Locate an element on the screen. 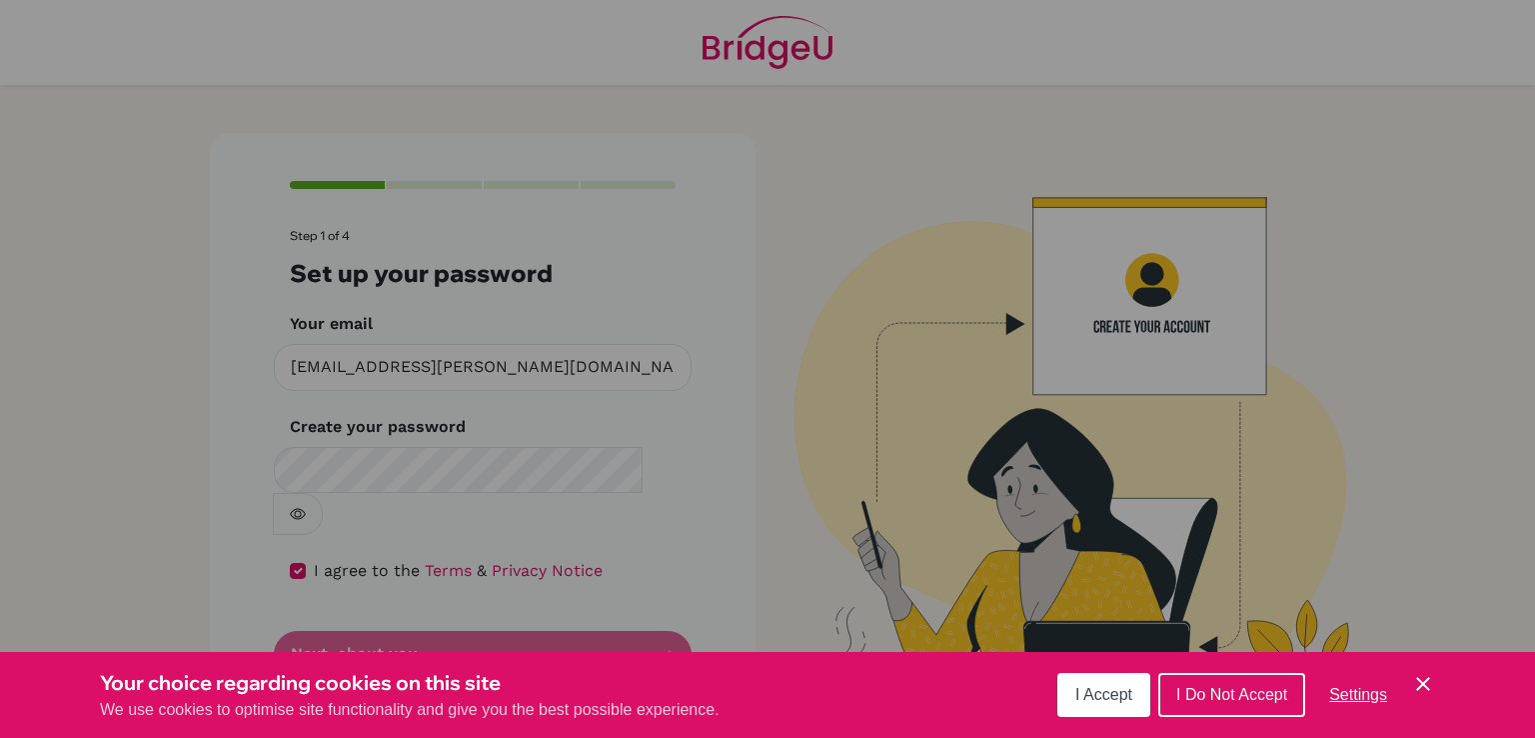 The width and height of the screenshot is (1535, 738). span: I Do Not Accept is located at coordinates (1231, 694).